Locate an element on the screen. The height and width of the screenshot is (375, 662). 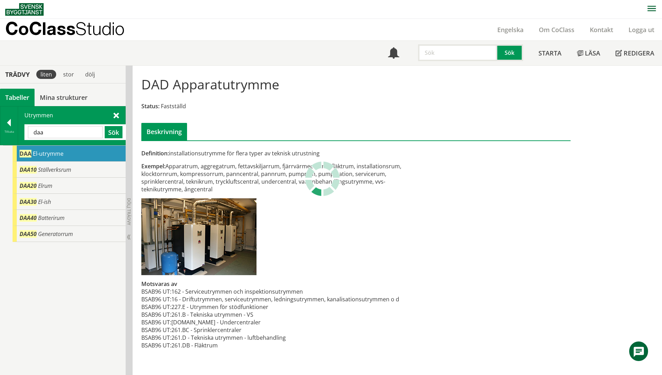
font: installationsutrymme för flera typer av teknisk utrustning is located at coordinates (230, 153).